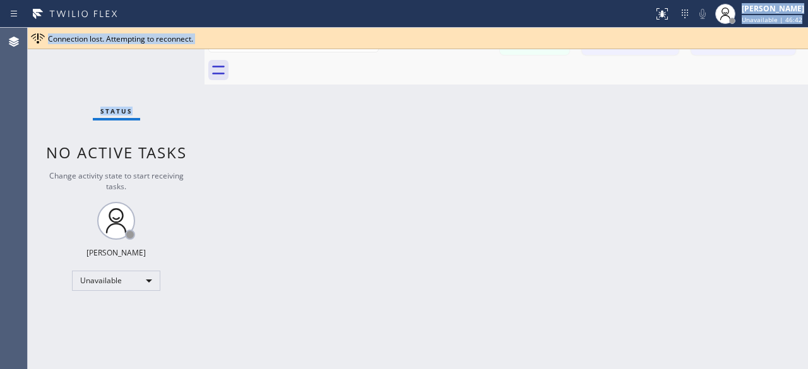 The height and width of the screenshot is (369, 808). Describe the element at coordinates (116, 152) in the screenshot. I see `span: No active tasks` at that location.